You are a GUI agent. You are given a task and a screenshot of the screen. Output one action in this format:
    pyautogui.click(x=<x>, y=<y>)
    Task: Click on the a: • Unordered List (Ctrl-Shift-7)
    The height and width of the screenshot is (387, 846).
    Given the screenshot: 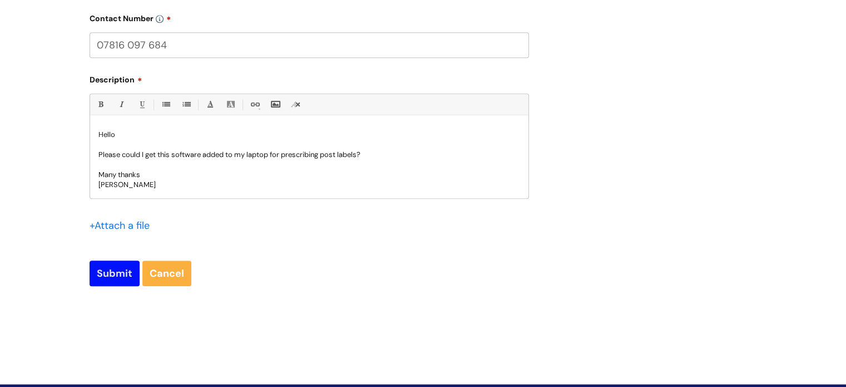 What is the action you would take?
    pyautogui.click(x=165, y=104)
    